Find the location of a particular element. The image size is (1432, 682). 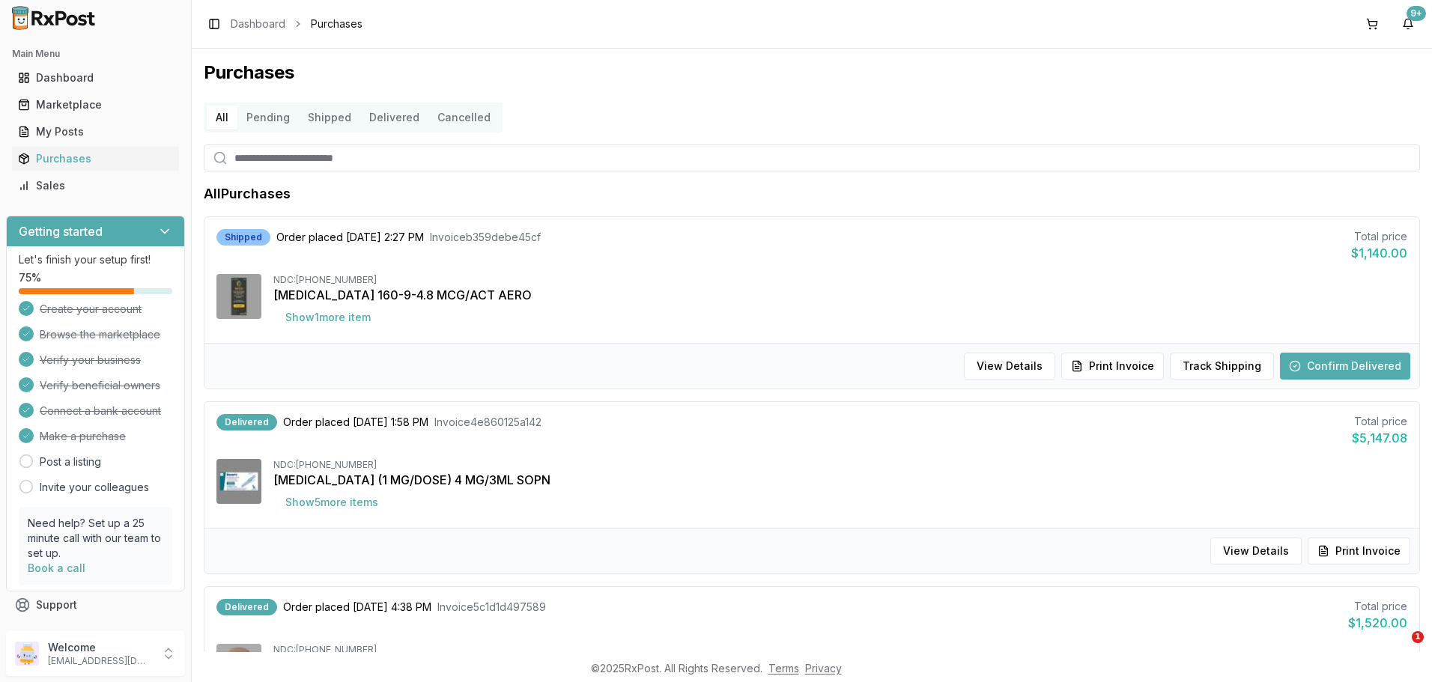

a: My Posts is located at coordinates (95, 132).